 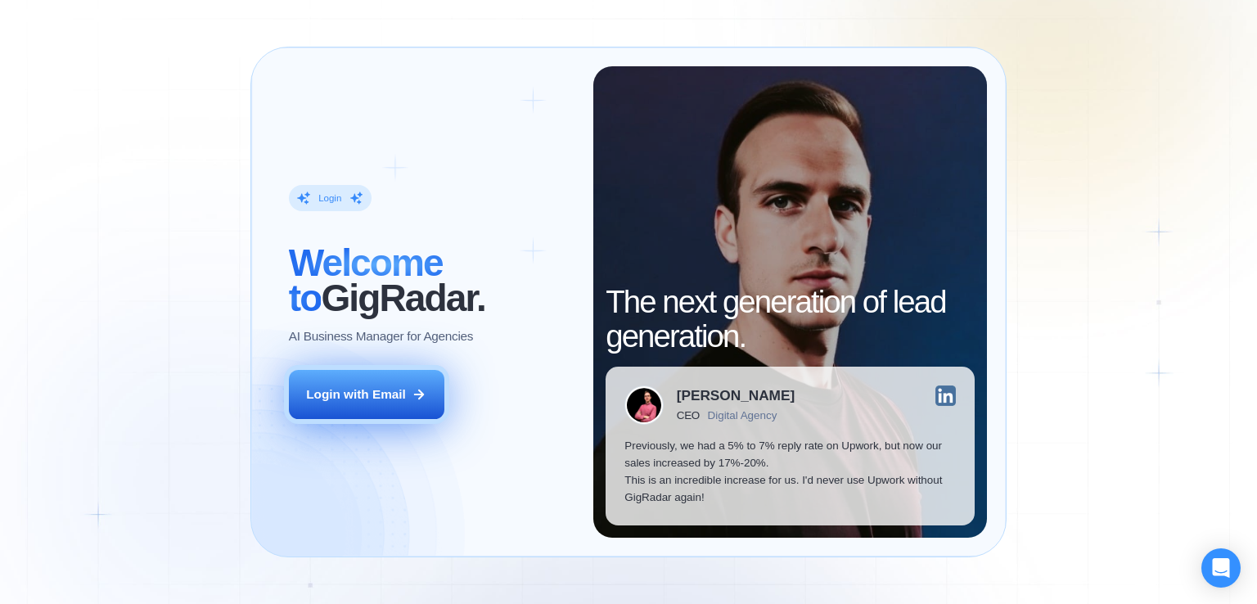 I want to click on div: CEO, so click(x=688, y=415).